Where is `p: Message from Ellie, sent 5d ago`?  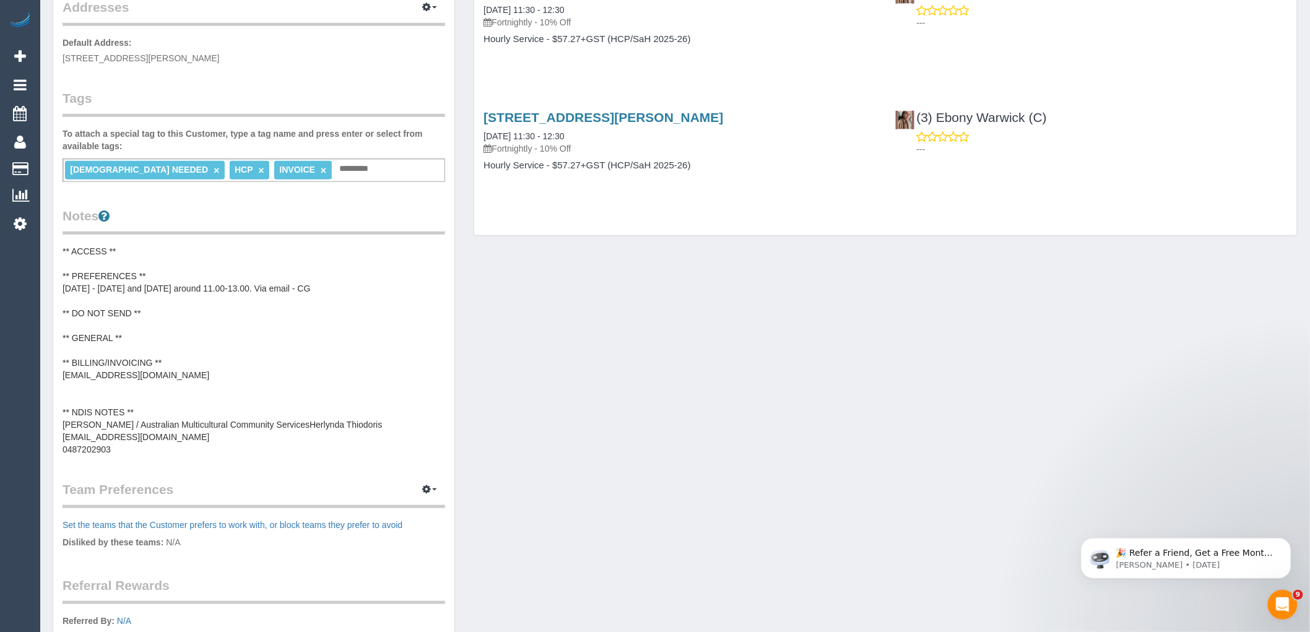
p: Message from Ellie, sent 5d ago is located at coordinates (134, 53).